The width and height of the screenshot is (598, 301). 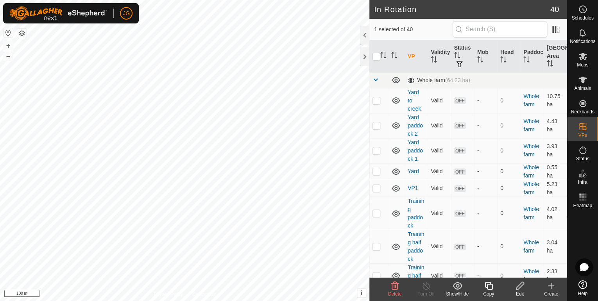 What do you see at coordinates (583, 294) in the screenshot?
I see `span: Help` at bounding box center [583, 294].